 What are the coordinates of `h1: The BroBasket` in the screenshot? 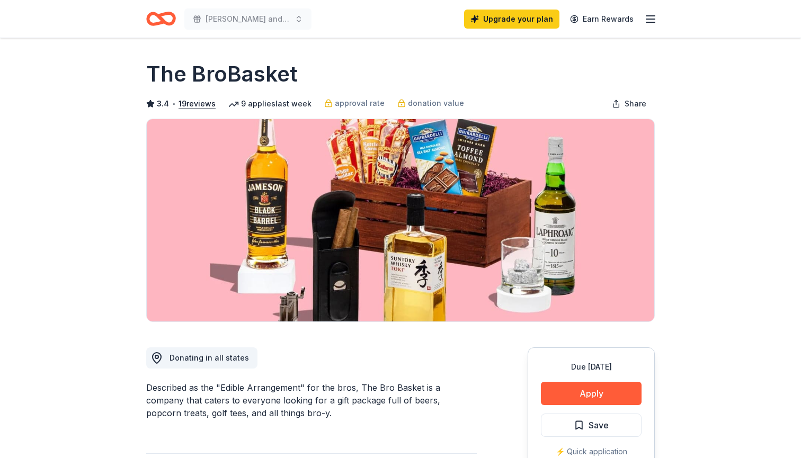 It's located at (222, 74).